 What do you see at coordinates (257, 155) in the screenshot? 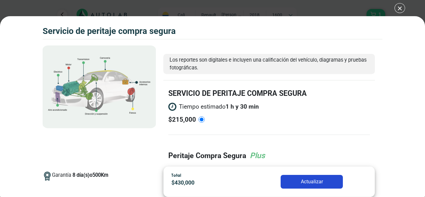
I see `span: Plus` at bounding box center [257, 155].